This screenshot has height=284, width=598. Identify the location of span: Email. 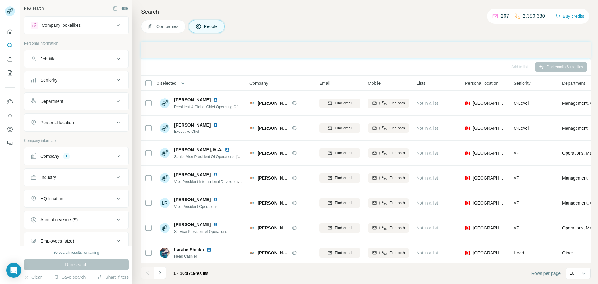
(325, 83).